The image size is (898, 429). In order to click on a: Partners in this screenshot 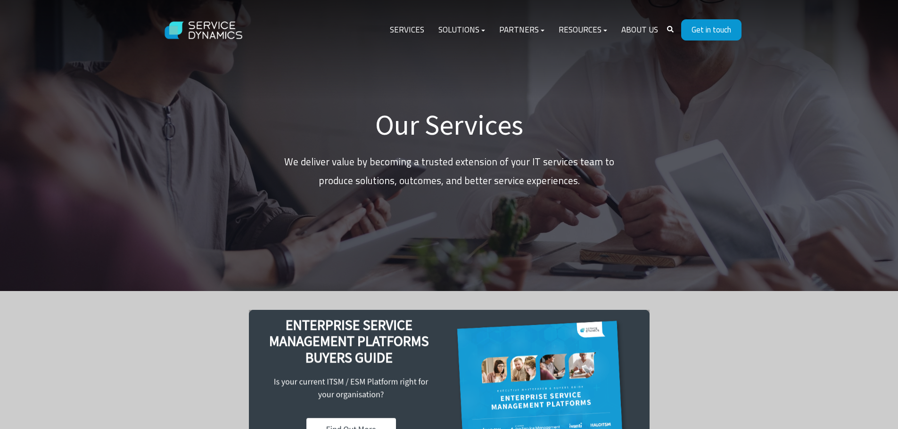, I will do `click(522, 30)`.